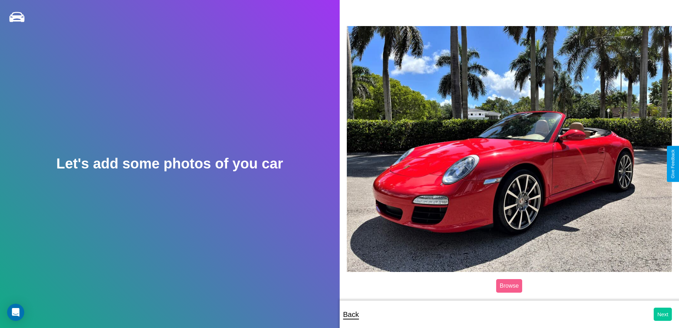 Image resolution: width=679 pixels, height=328 pixels. Describe the element at coordinates (351, 314) in the screenshot. I see `p: Back` at that location.